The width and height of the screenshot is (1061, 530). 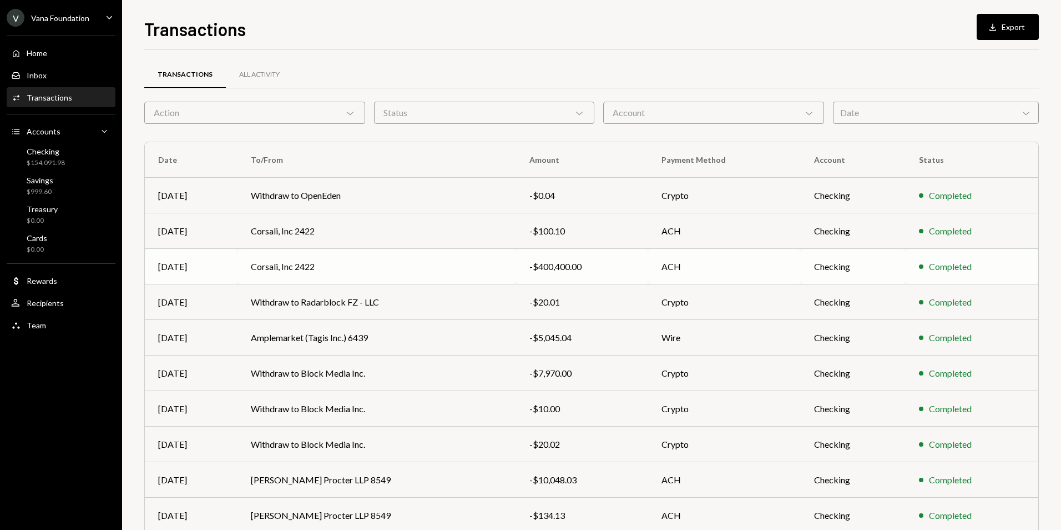 I want to click on div: -$7,970.00, so click(x=582, y=373).